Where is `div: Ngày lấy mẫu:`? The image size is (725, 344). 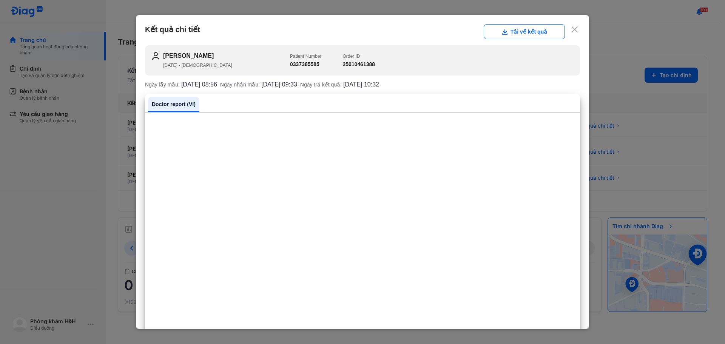 div: Ngày lấy mẫu: is located at coordinates (181, 85).